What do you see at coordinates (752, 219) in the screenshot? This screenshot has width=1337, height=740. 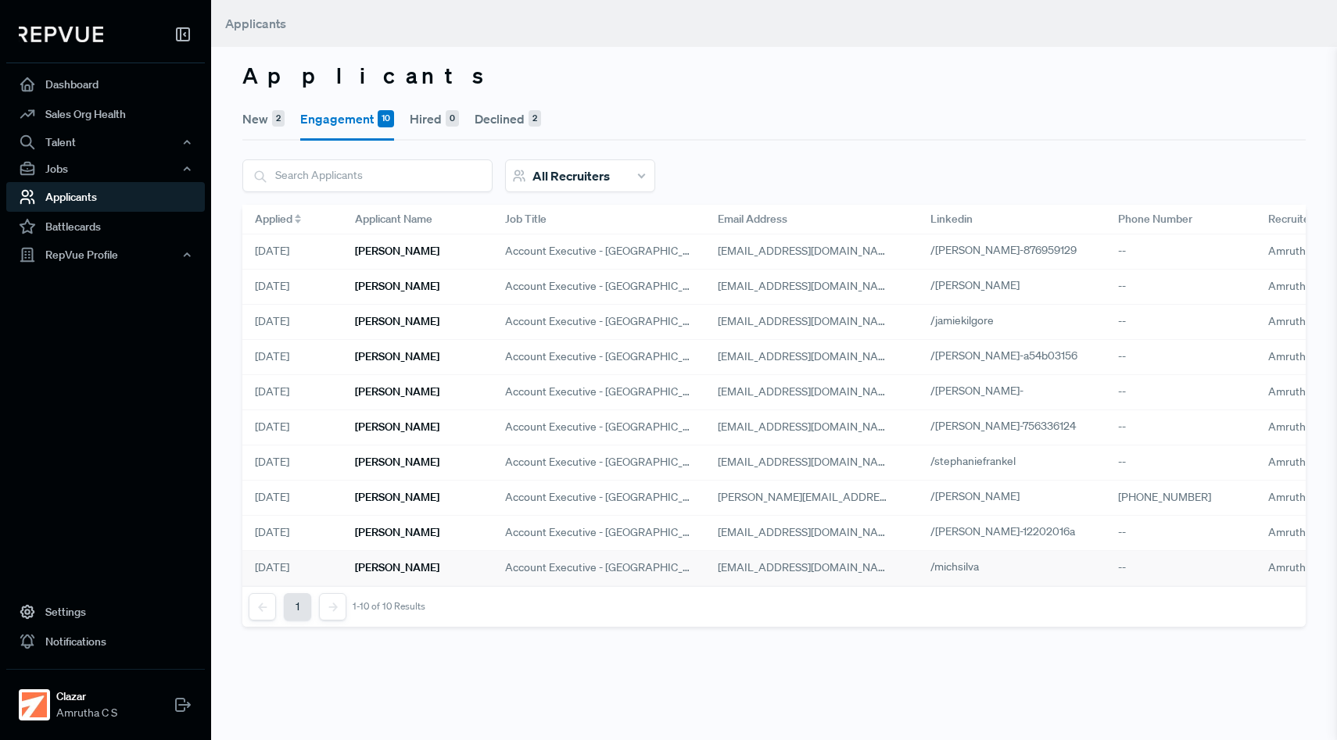 I see `span: Email Address` at bounding box center [752, 219].